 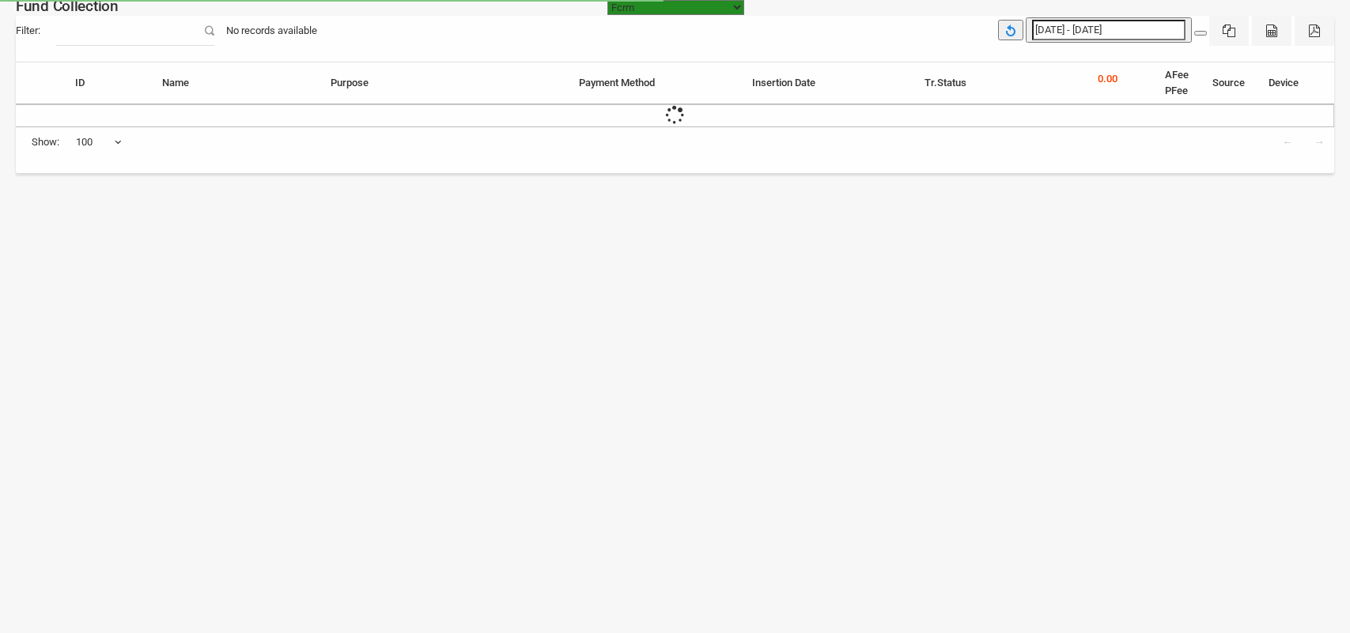 What do you see at coordinates (1228, 83) in the screenshot?
I see `th: Source` at bounding box center [1228, 83].